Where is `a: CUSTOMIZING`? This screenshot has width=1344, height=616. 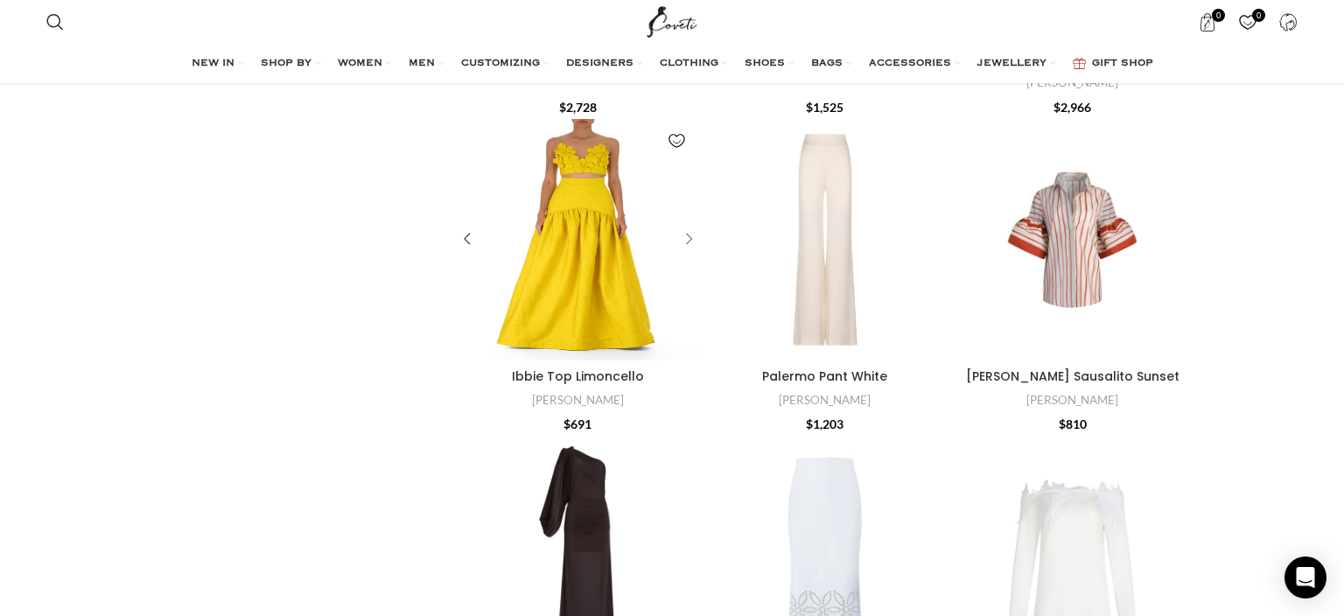 a: CUSTOMIZING is located at coordinates (505, 64).